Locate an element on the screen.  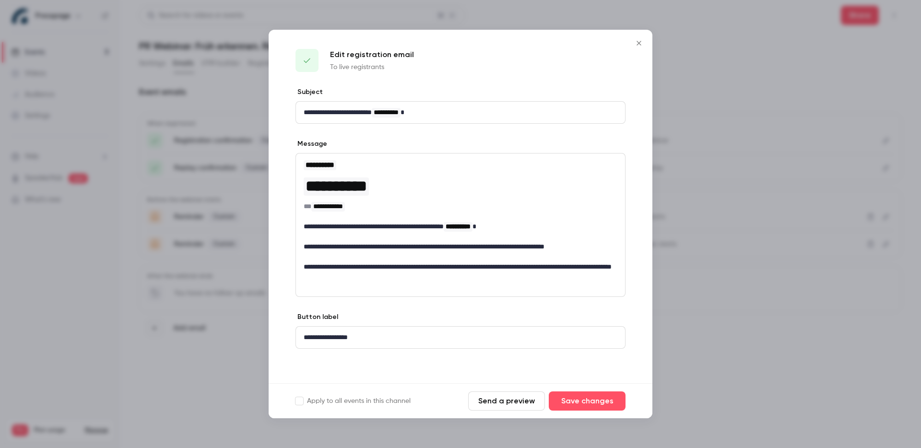
label: Apply to all events in this channel is located at coordinates (353, 401).